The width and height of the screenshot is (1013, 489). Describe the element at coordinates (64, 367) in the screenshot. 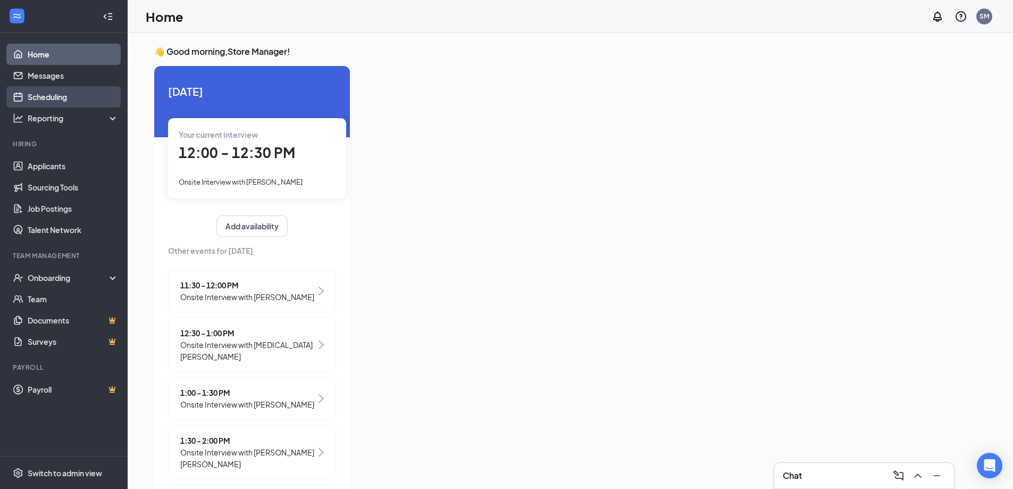

I see `div: Payroll` at that location.